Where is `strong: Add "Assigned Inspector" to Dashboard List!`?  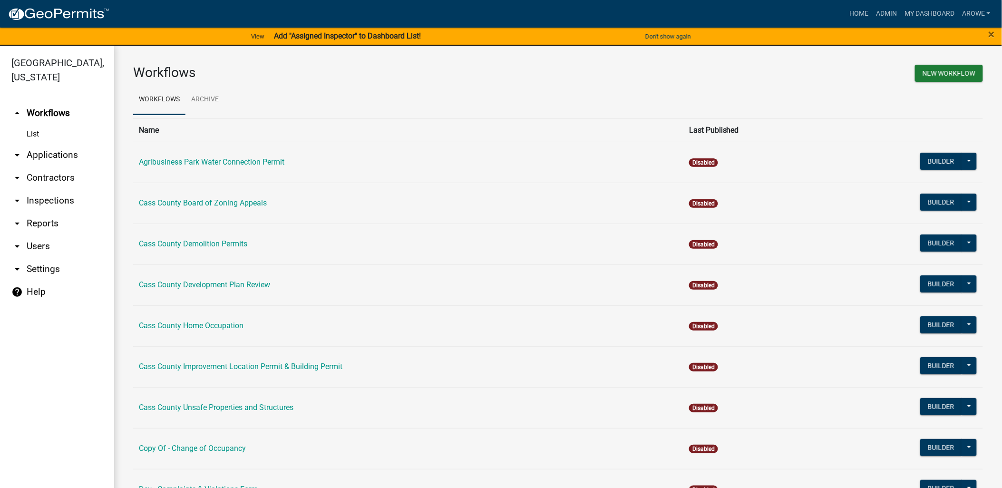
strong: Add "Assigned Inspector" to Dashboard List! is located at coordinates (347, 36).